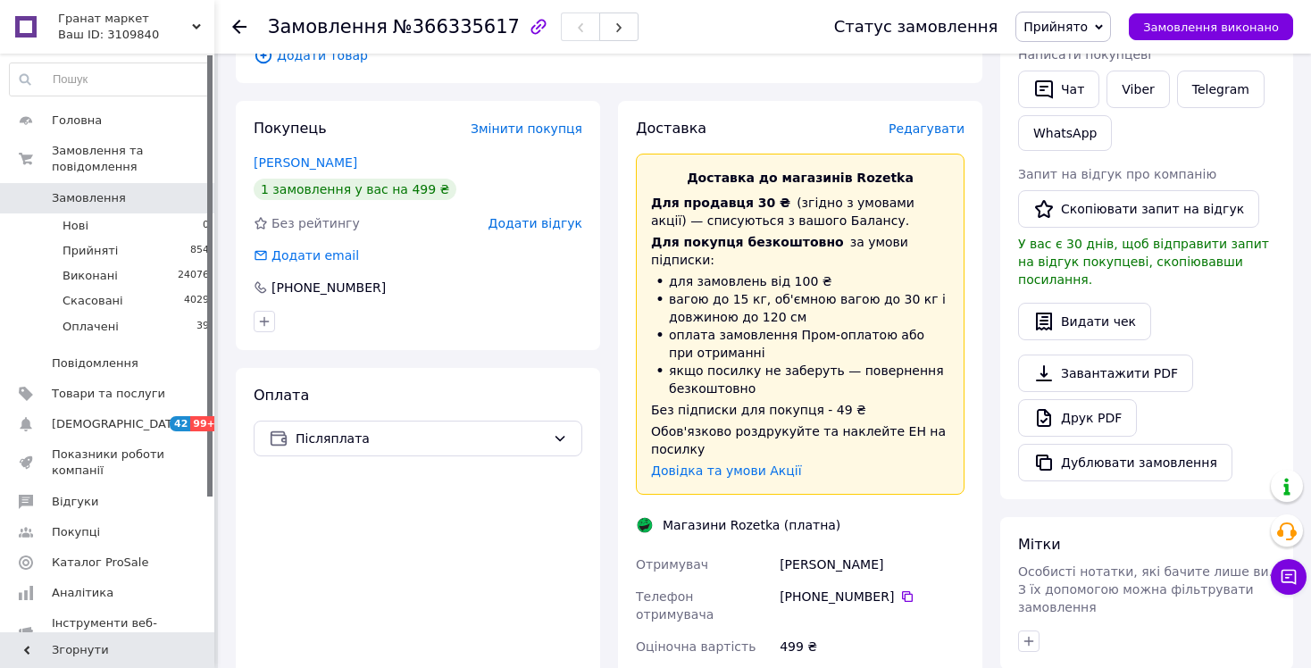 The image size is (1311, 668). I want to click on li: якщо посилку не заберуть — повернення безкоштовно, so click(800, 380).